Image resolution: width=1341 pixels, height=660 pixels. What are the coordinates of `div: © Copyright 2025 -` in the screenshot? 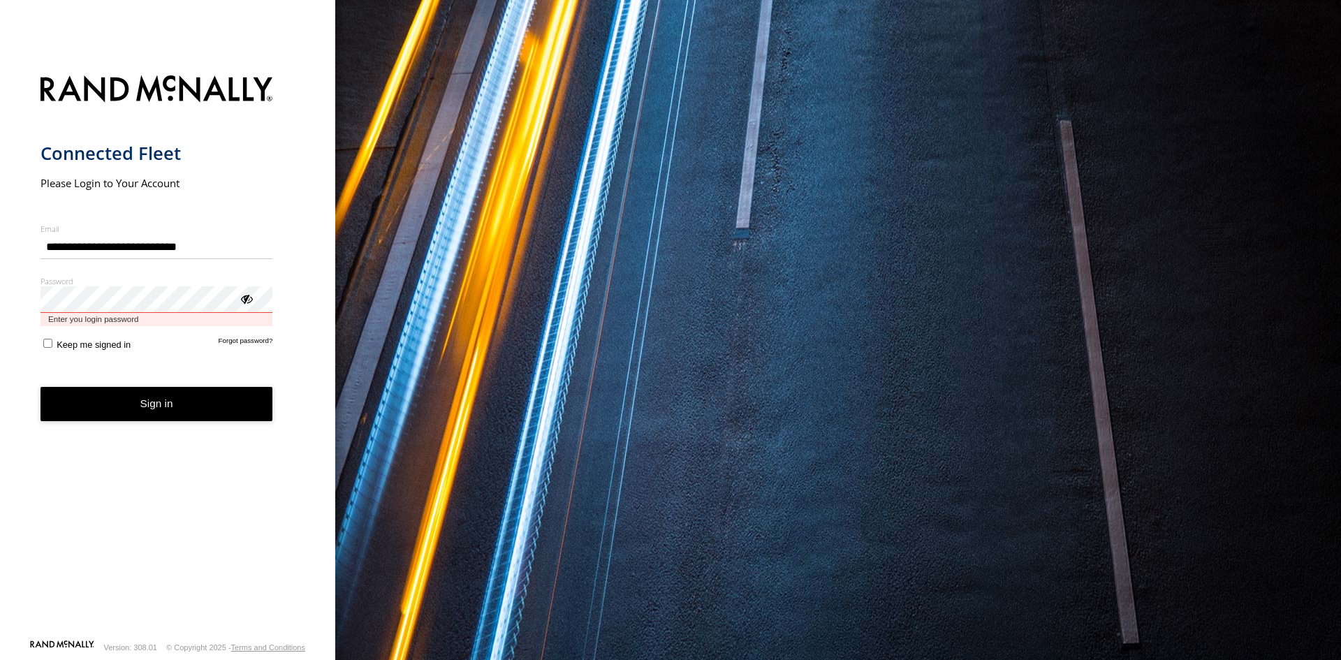 It's located at (235, 647).